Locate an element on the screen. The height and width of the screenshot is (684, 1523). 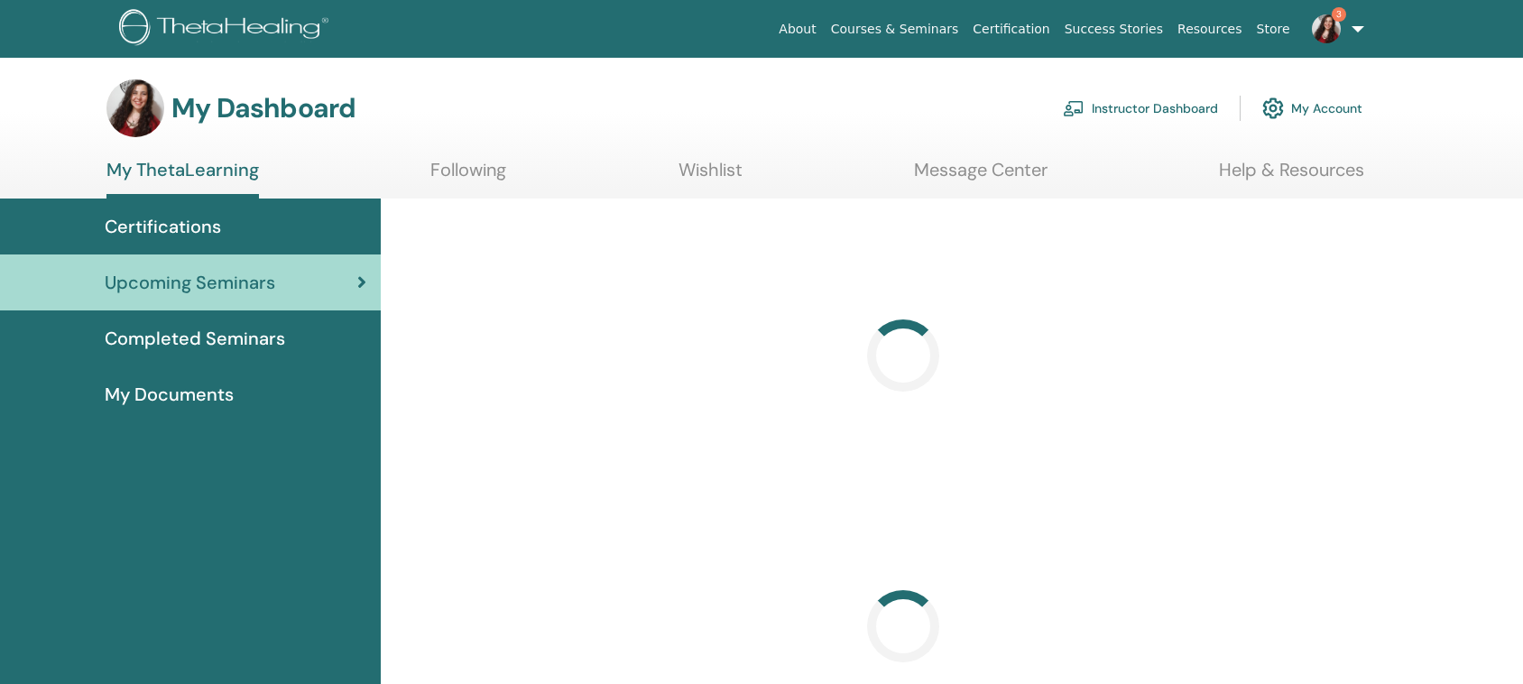
a: My Account is located at coordinates (1312, 108).